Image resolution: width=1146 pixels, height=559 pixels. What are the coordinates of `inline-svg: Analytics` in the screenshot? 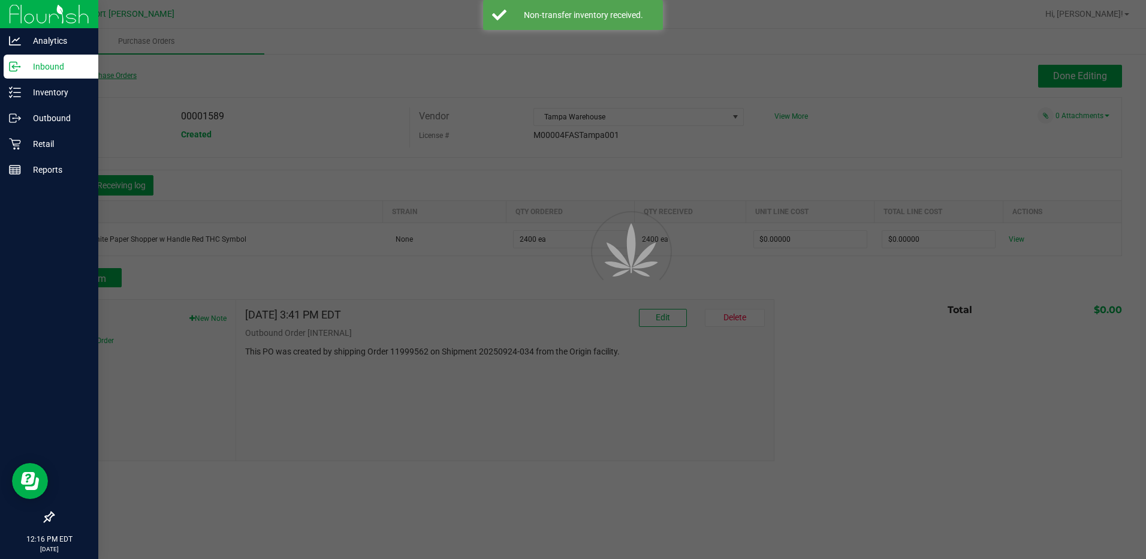 It's located at (15, 41).